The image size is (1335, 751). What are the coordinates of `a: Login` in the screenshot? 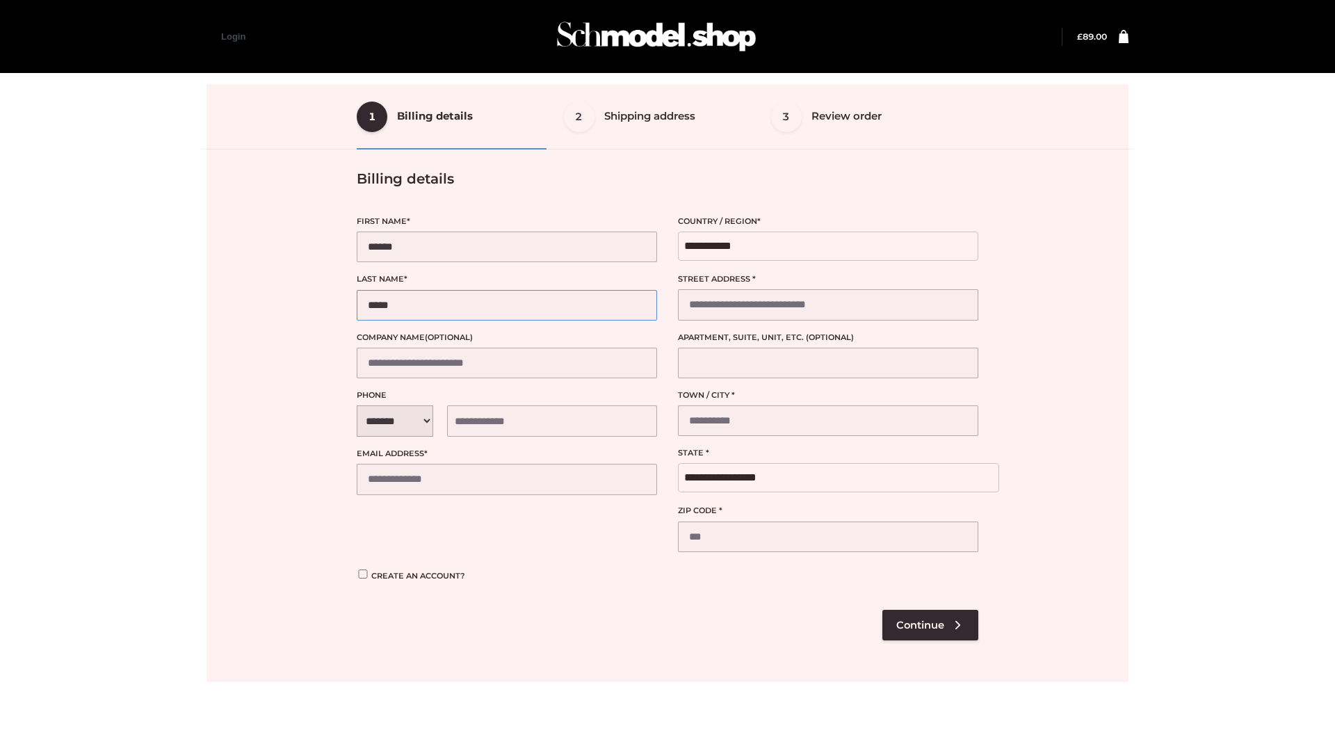 It's located at (233, 36).